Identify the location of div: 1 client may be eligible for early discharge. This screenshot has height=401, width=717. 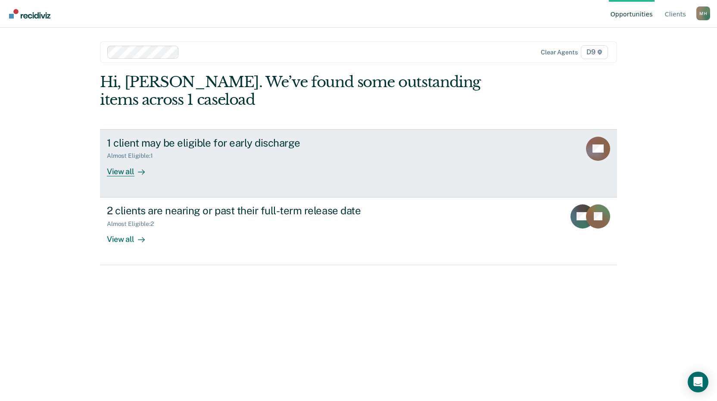
(258, 143).